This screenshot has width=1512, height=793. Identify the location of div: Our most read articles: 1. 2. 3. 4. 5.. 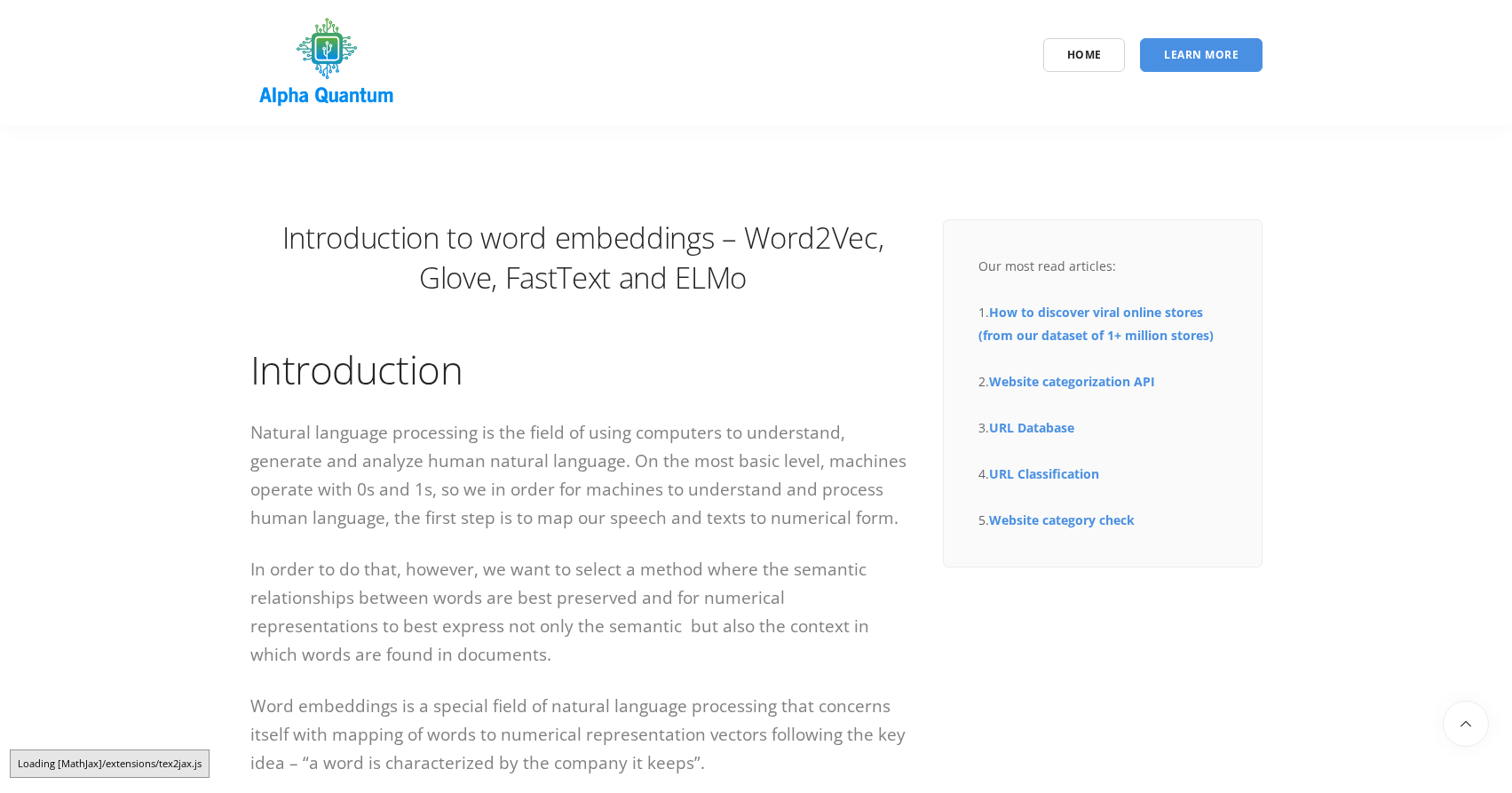
(1103, 394).